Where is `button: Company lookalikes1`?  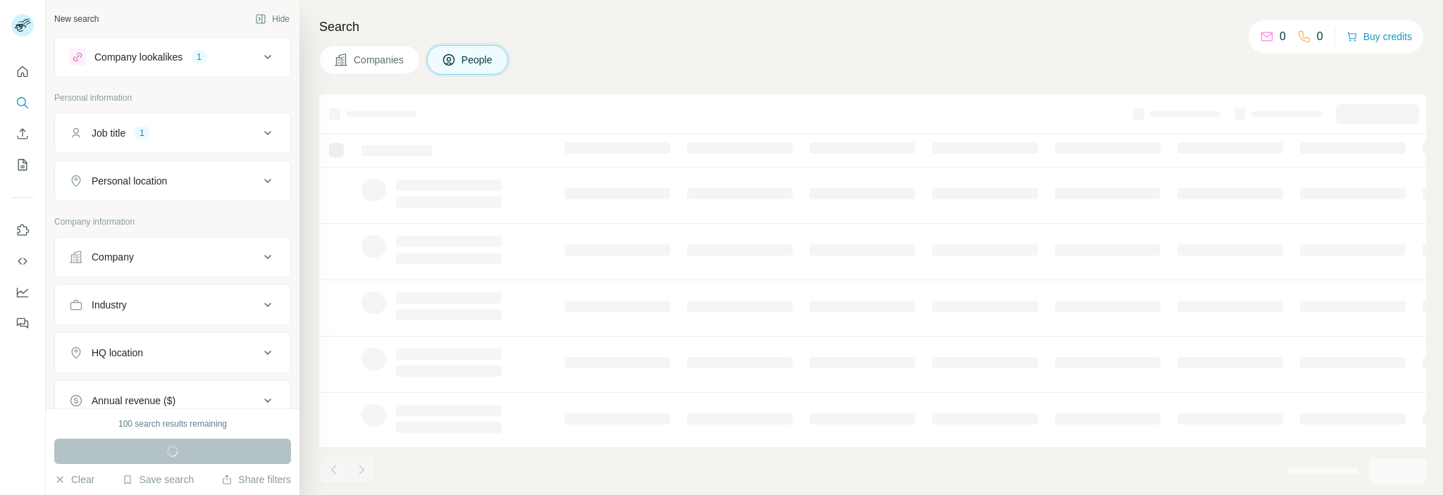
button: Company lookalikes1 is located at coordinates (173, 57).